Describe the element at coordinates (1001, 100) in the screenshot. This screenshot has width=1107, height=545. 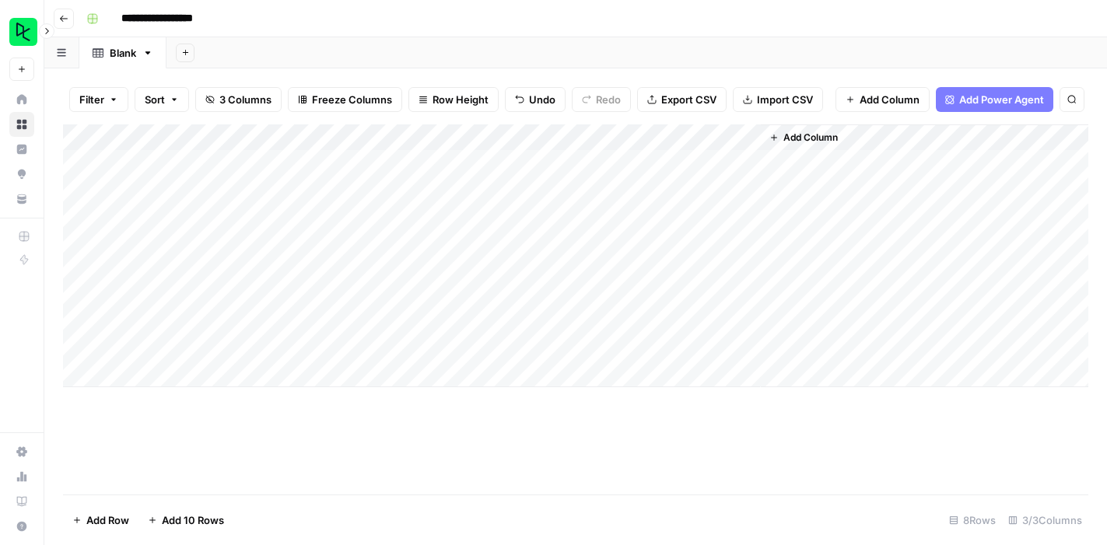
I see `span: Add Power Agent` at that location.